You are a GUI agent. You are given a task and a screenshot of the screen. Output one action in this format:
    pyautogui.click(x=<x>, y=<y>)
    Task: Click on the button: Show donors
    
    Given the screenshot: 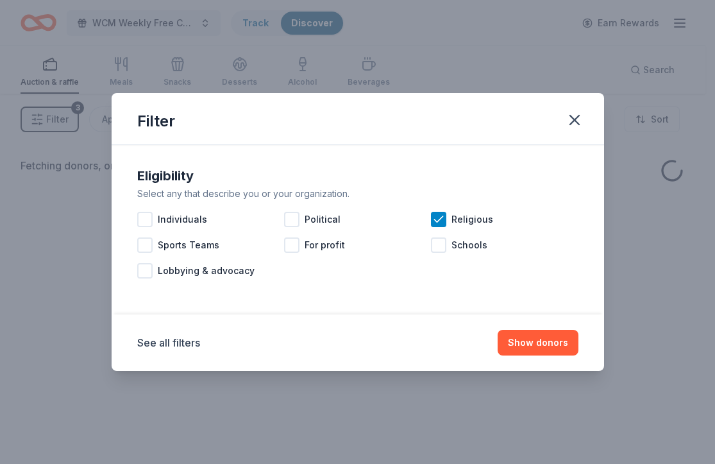 What is the action you would take?
    pyautogui.click(x=538, y=342)
    